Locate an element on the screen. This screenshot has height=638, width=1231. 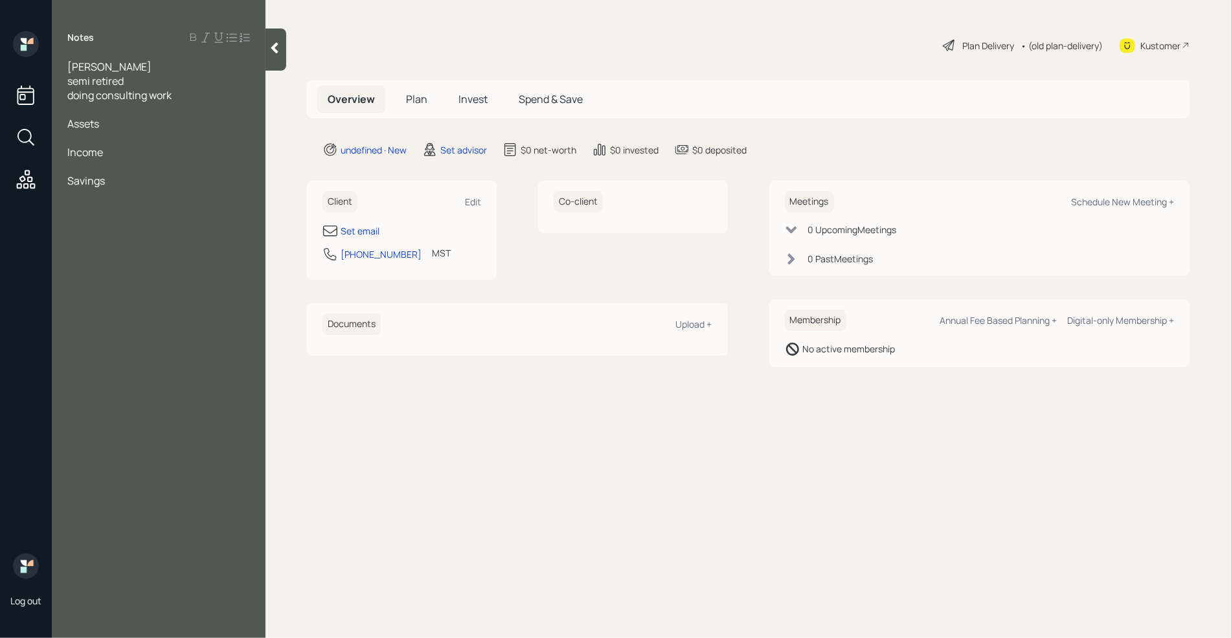
span: Income is located at coordinates (85, 152).